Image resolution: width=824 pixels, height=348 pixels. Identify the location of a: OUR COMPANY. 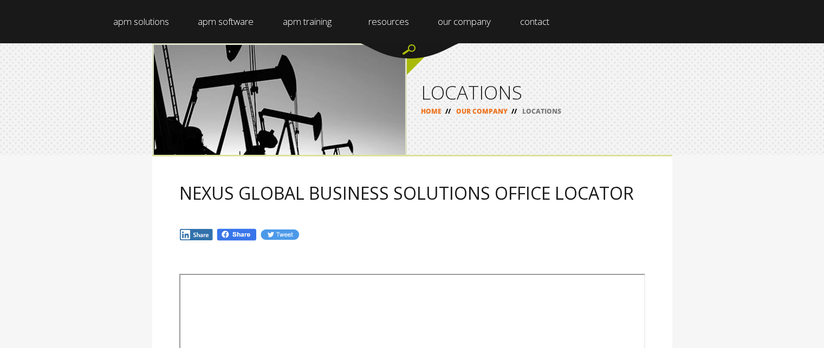
(482, 111).